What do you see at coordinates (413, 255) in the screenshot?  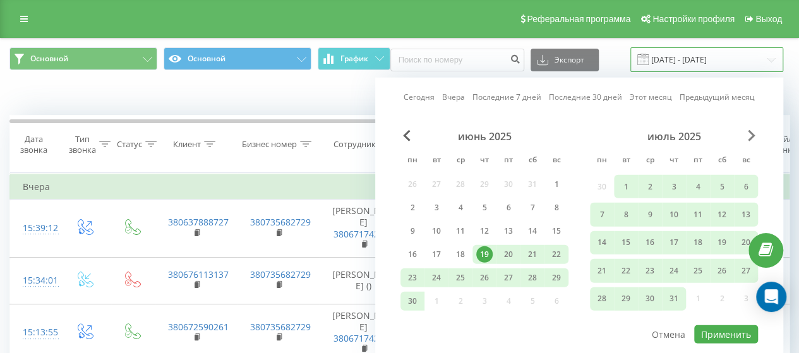 I see `div: пн 16 июня 2025 г.` at bounding box center [413, 255].